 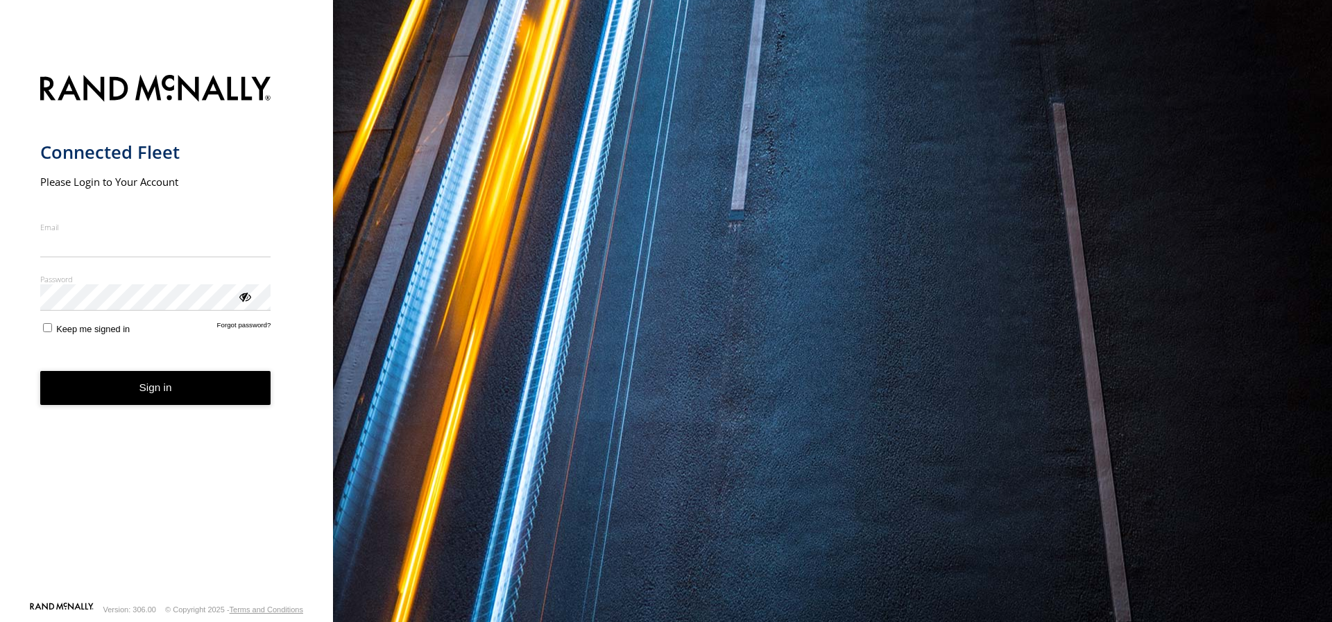 I want to click on img: Rand McNally, so click(x=155, y=90).